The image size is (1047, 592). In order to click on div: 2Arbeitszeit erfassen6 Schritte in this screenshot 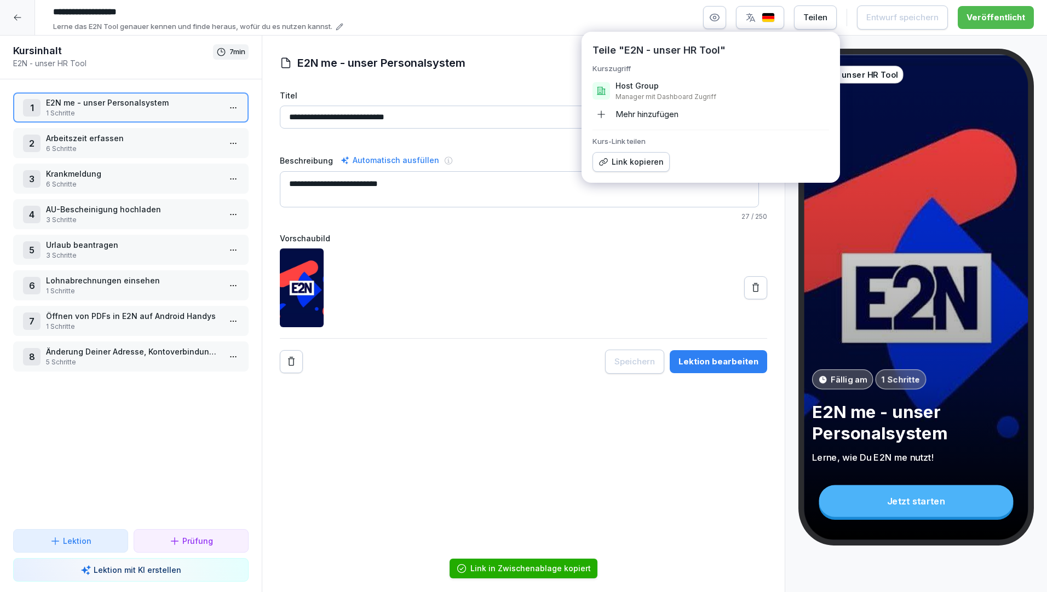, I will do `click(131, 143)`.